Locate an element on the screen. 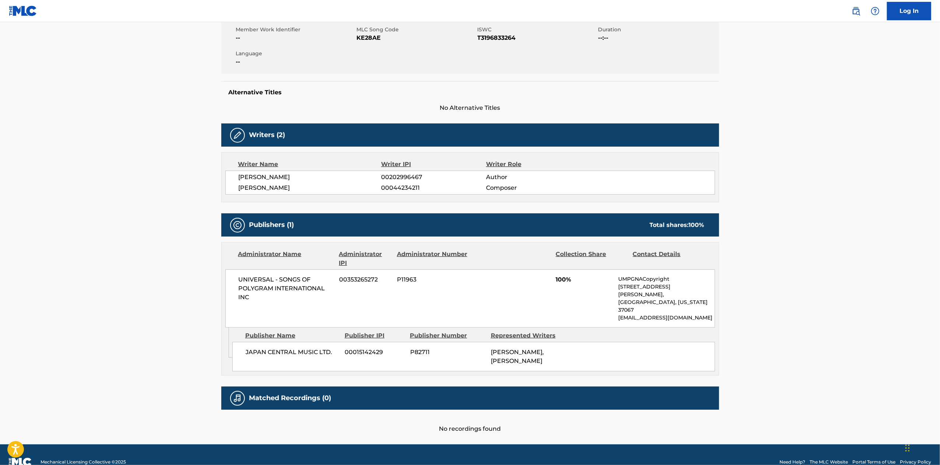 This screenshot has width=940, height=465. div: Publisher IPI is located at coordinates (374, 335).